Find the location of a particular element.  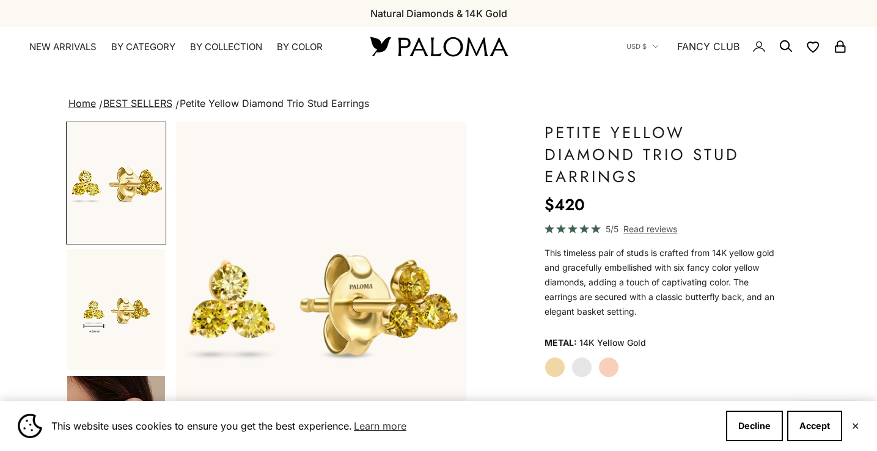

nav: Secondary navigation is located at coordinates (737, 46).